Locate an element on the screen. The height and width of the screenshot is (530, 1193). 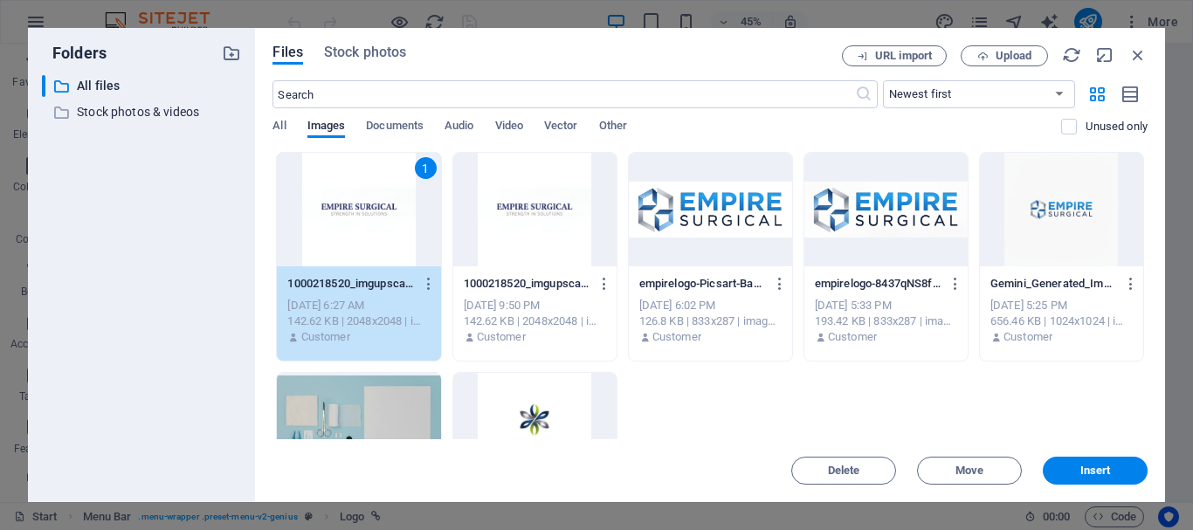
span: Move is located at coordinates (970, 471).